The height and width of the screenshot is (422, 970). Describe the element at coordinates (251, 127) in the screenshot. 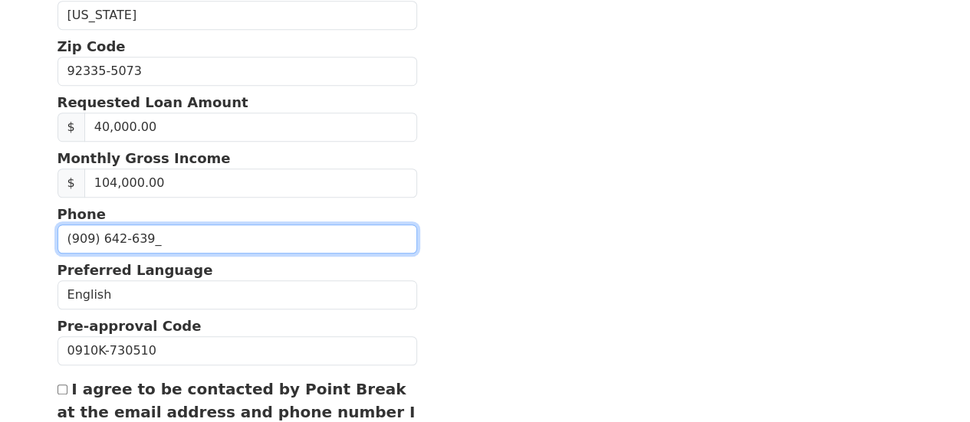

I see `input: Requested Loan Amount` at that location.